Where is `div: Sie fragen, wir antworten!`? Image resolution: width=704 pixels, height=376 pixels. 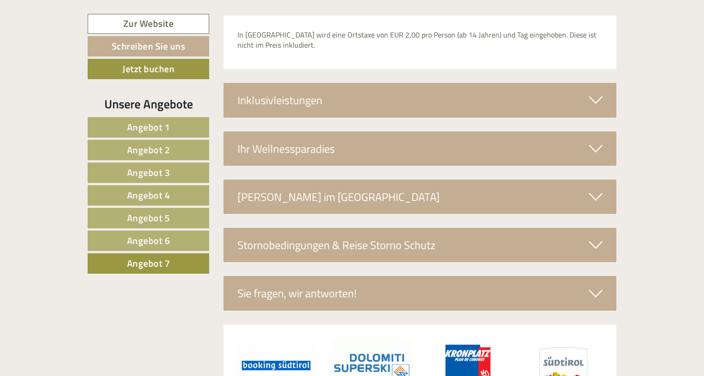 div: Sie fragen, wir antworten! is located at coordinates (420, 293).